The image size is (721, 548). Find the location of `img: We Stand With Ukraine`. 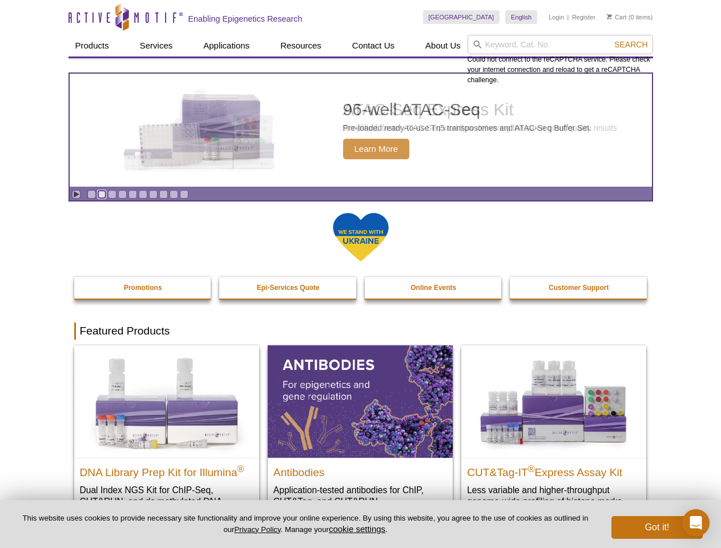

img: We Stand With Ukraine is located at coordinates (361, 237).